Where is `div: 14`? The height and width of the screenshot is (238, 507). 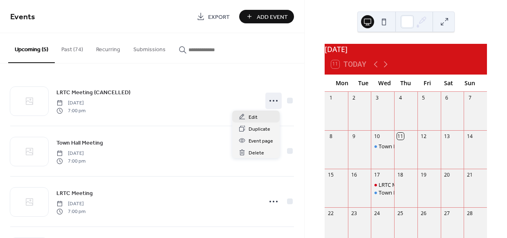 div: 14 is located at coordinates (470, 136).